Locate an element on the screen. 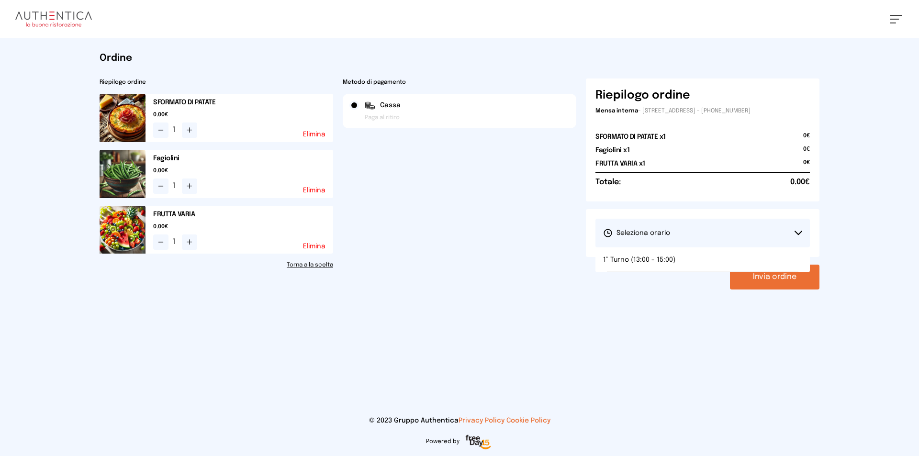 This screenshot has width=919, height=456. a: Cookie Policy is located at coordinates (529, 421).